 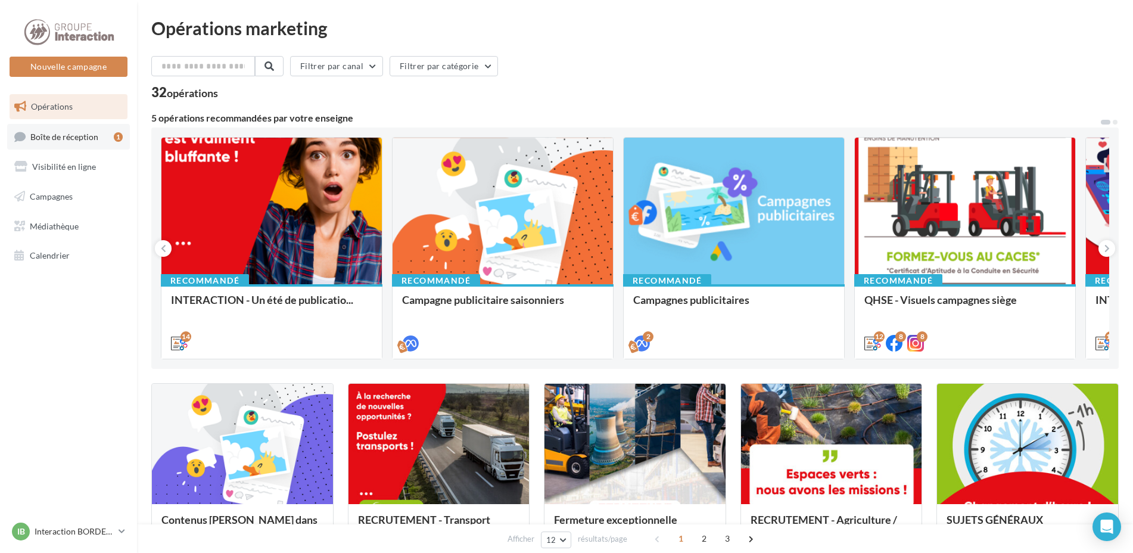 What do you see at coordinates (551, 540) in the screenshot?
I see `span: 12` at bounding box center [551, 540].